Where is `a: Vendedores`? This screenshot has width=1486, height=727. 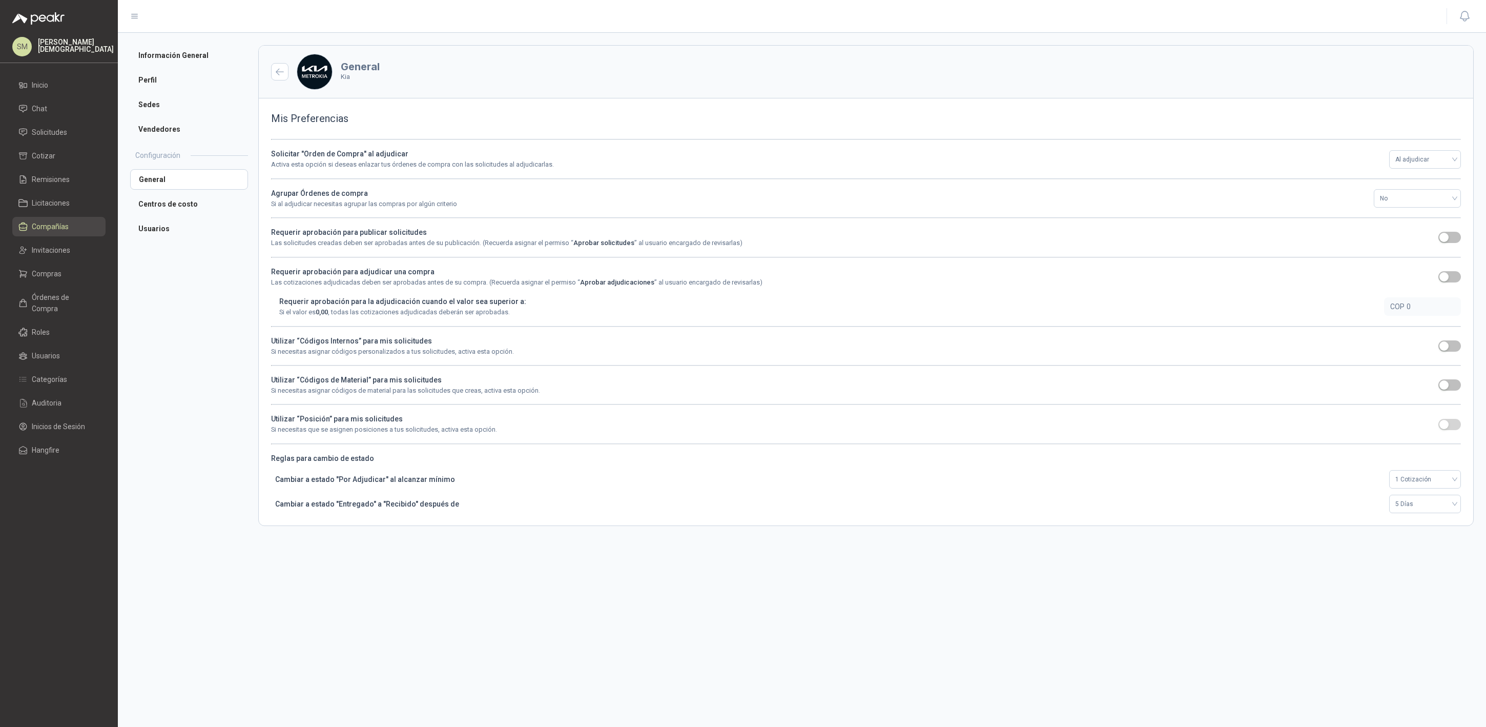 a: Vendedores is located at coordinates (189, 129).